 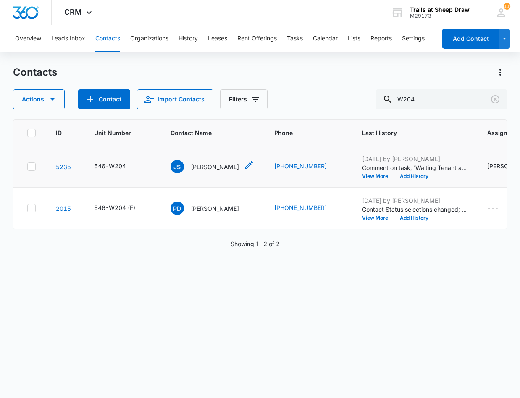 What do you see at coordinates (415, 209) in the screenshot?
I see `p: Contact Status selections changed; Current Resident was removed and Former Resident was added.` at bounding box center [415, 209].